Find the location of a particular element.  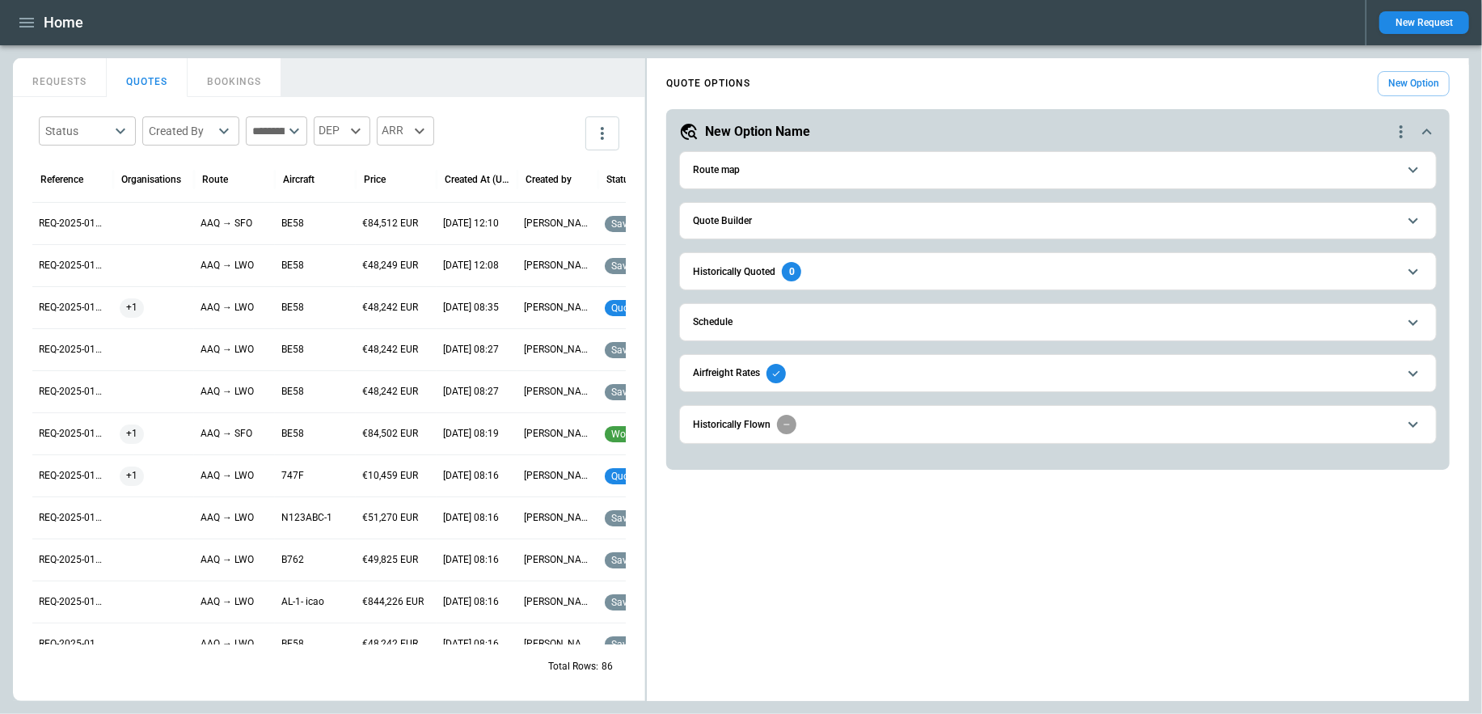

h1: Home is located at coordinates (63, 23).